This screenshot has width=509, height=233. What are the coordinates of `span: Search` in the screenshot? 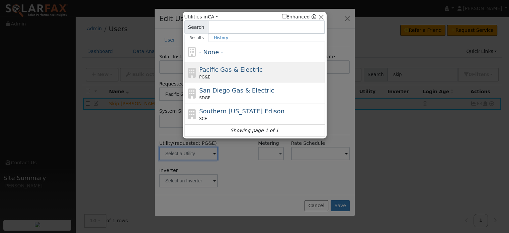 It's located at (196, 27).